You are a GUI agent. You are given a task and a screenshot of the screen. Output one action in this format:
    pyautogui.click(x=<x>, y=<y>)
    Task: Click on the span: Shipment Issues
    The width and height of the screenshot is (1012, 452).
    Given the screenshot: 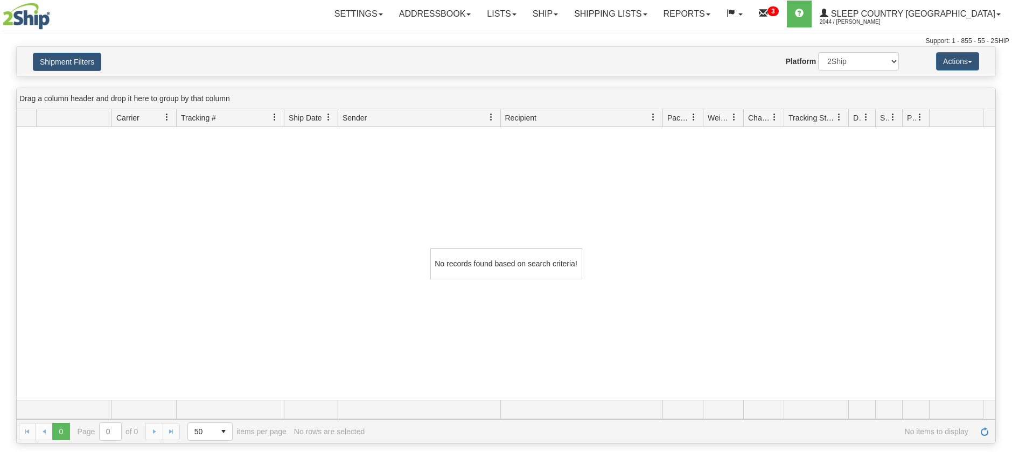 What is the action you would take?
    pyautogui.click(x=884, y=118)
    